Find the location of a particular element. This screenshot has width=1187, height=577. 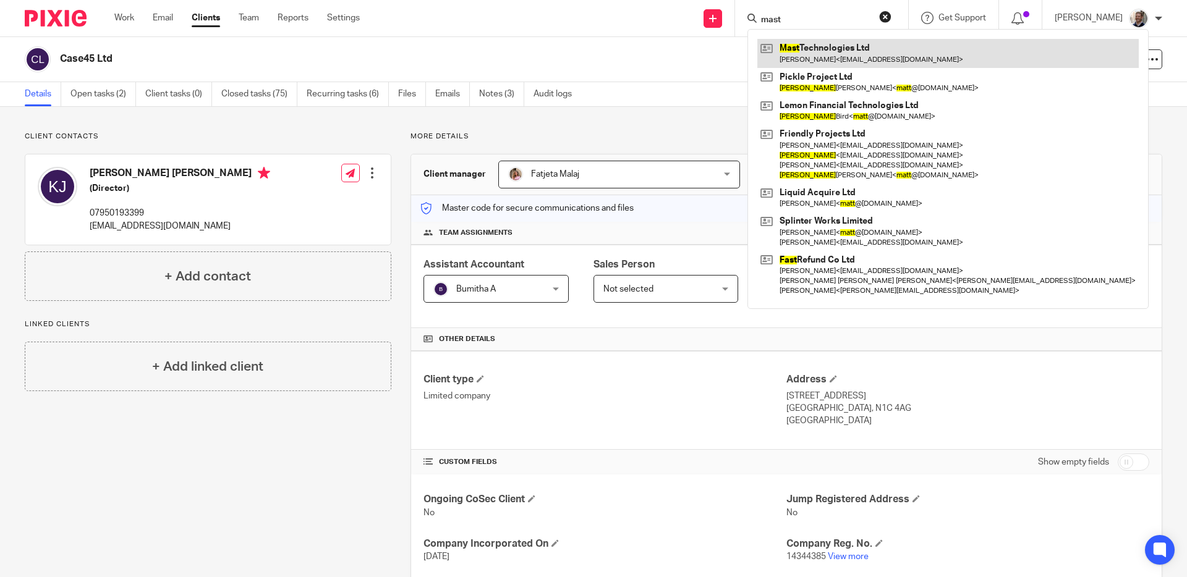

span: Bumitha A is located at coordinates (476, 289).